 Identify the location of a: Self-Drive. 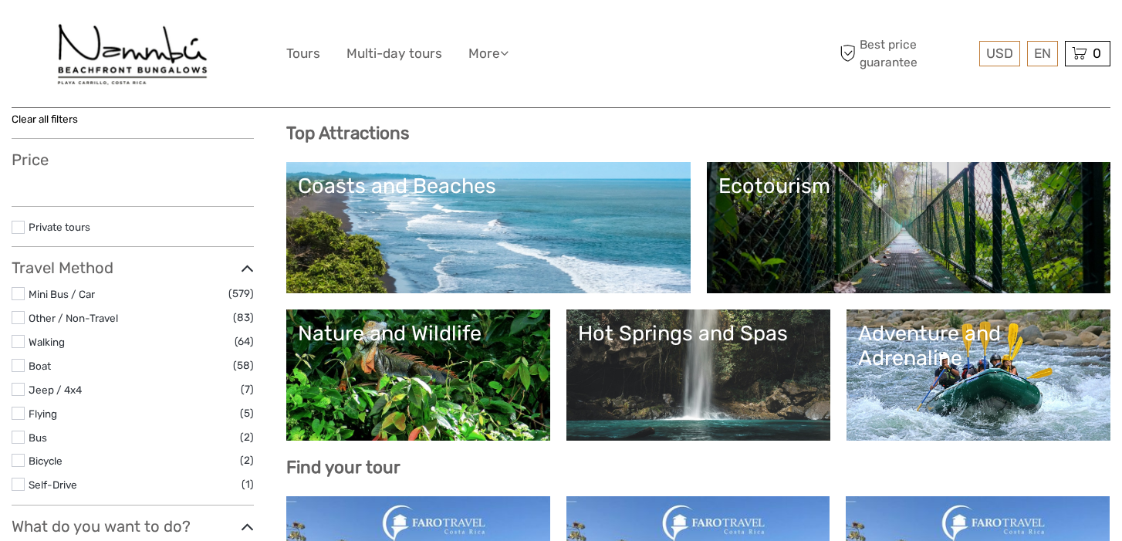
(52, 485).